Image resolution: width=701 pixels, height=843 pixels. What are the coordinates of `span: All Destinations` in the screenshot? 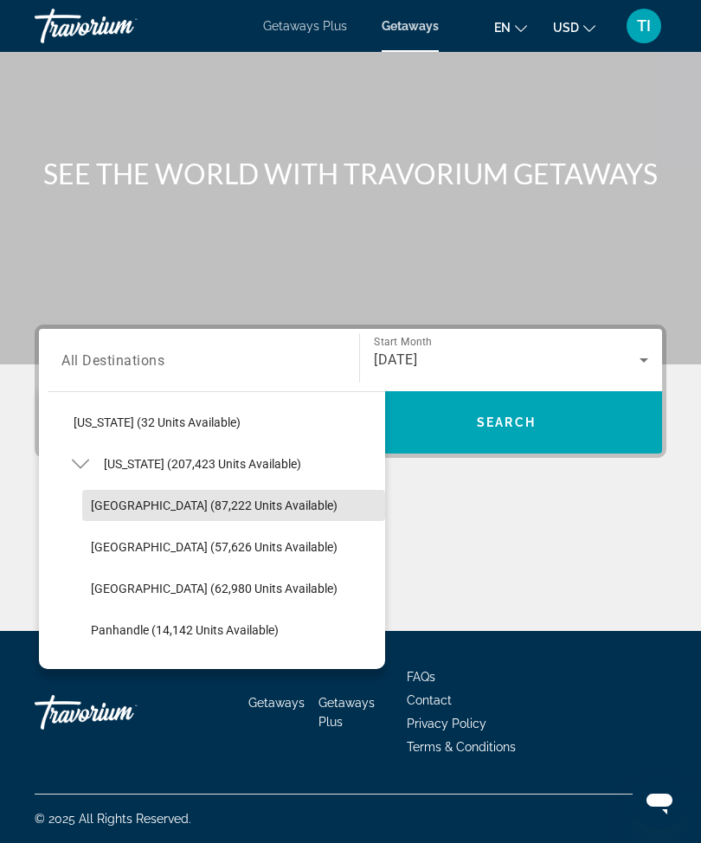 It's located at (112, 359).